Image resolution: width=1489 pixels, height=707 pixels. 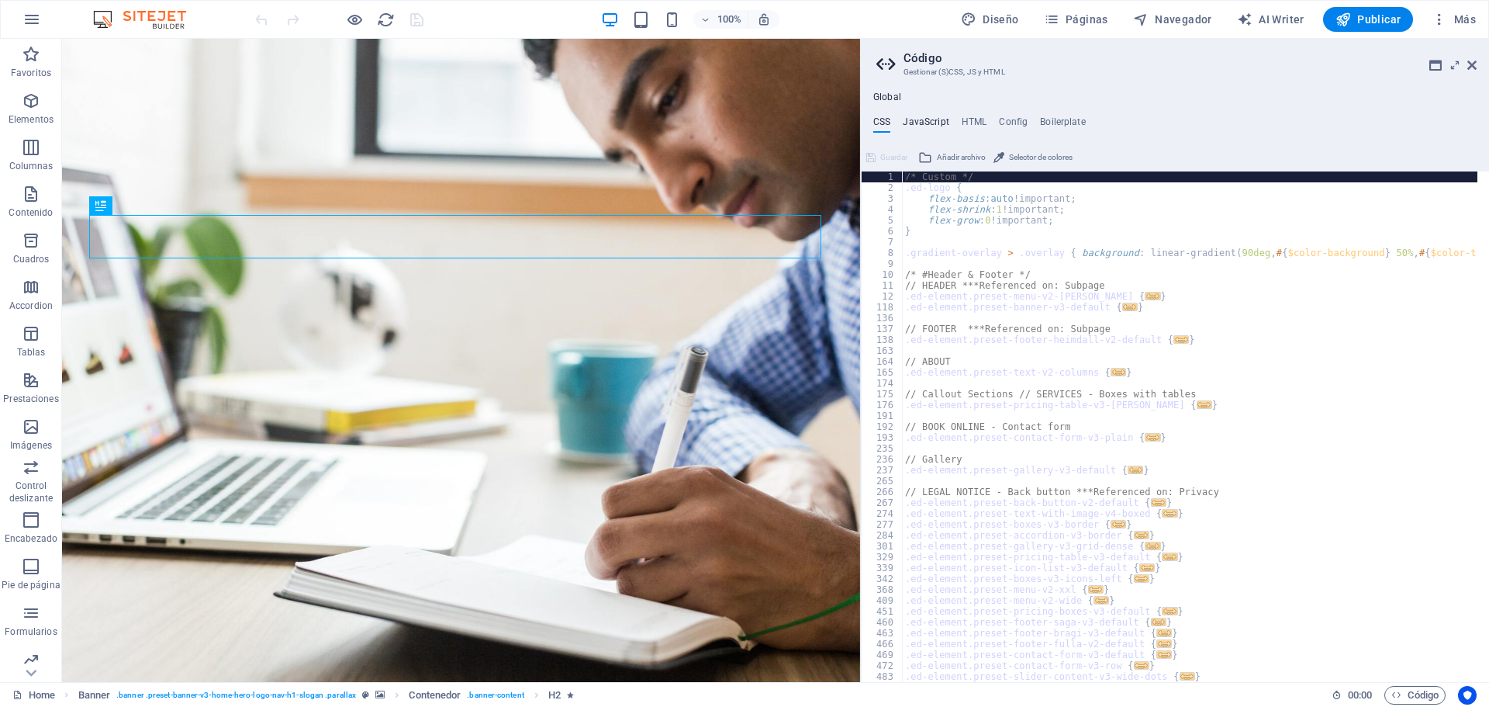 I want to click on h3: Gestionar (S)CSS, JS y HTML, so click(x=1174, y=72).